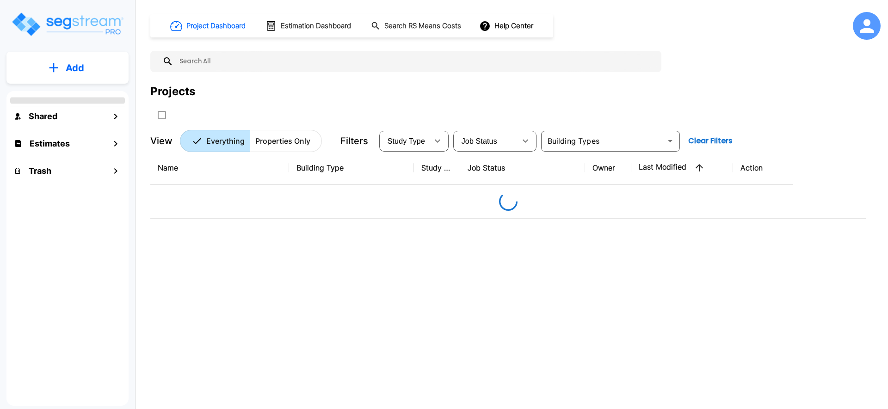 Image resolution: width=888 pixels, height=409 pixels. Describe the element at coordinates (602, 141) in the screenshot. I see `input: Building Types` at that location.